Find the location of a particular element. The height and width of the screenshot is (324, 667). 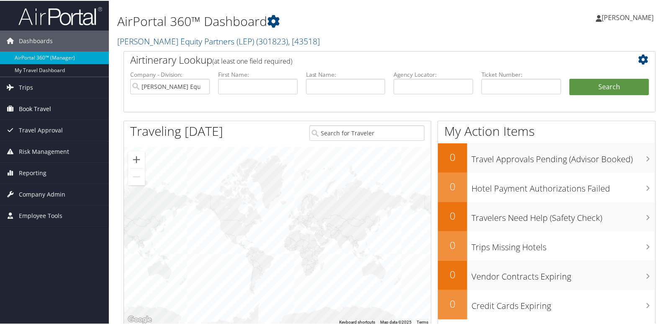

span: Reporting is located at coordinates (33, 172).